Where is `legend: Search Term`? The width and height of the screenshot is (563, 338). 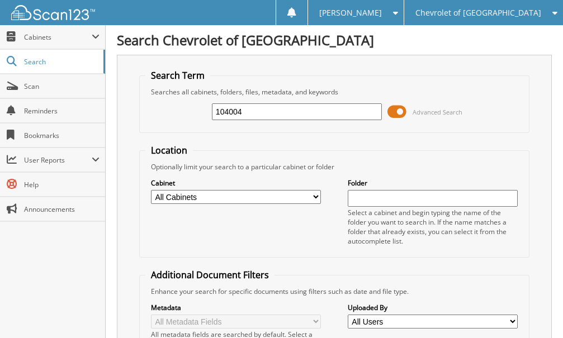
legend: Search Term is located at coordinates (178, 75).